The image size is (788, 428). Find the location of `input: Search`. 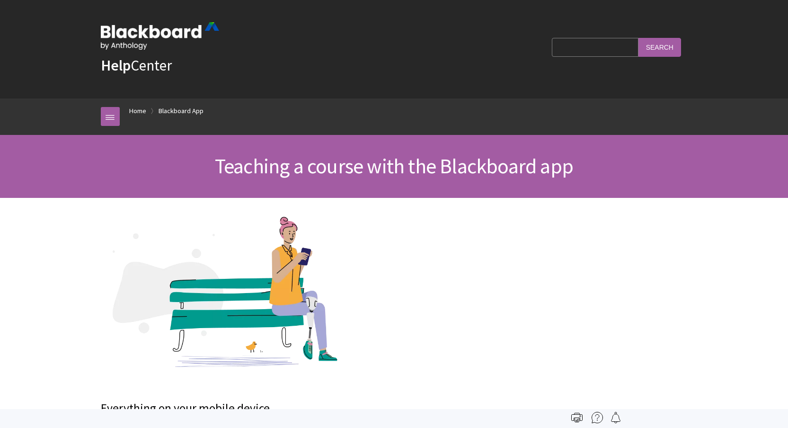

input: Search is located at coordinates (659, 47).